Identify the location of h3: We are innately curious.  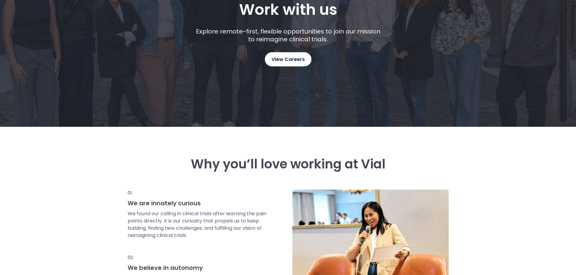
(197, 204).